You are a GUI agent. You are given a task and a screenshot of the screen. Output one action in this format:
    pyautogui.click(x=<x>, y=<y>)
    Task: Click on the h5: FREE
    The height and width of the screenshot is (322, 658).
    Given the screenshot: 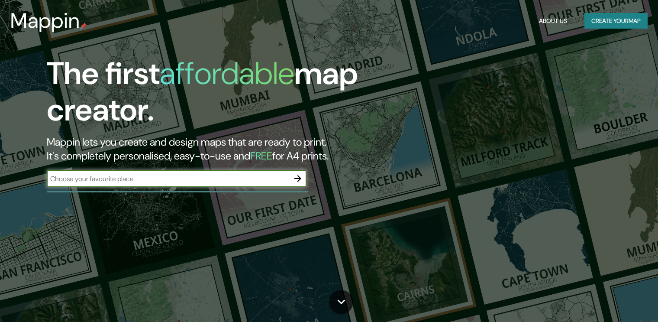 What is the action you would take?
    pyautogui.click(x=261, y=155)
    